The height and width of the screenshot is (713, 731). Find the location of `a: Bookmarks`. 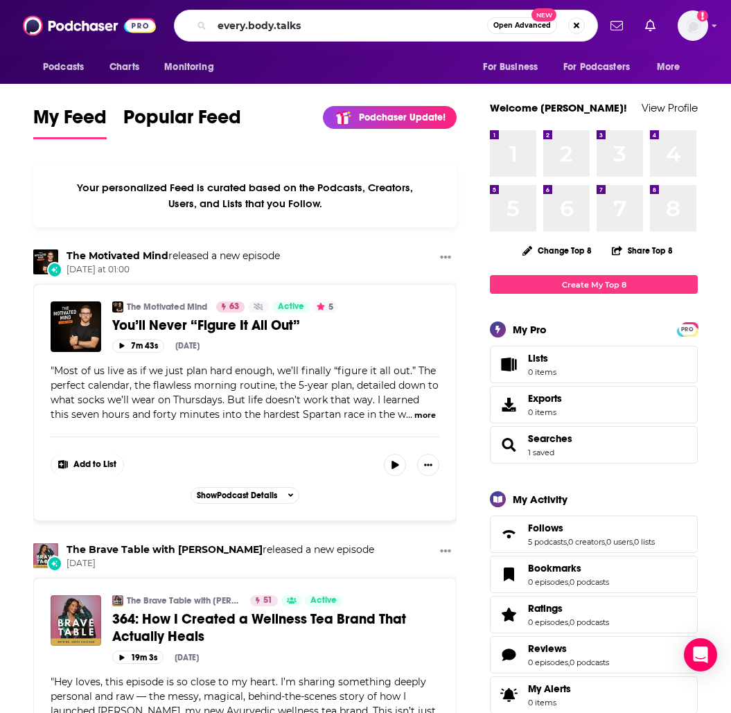

a: Bookmarks is located at coordinates (509, 575).